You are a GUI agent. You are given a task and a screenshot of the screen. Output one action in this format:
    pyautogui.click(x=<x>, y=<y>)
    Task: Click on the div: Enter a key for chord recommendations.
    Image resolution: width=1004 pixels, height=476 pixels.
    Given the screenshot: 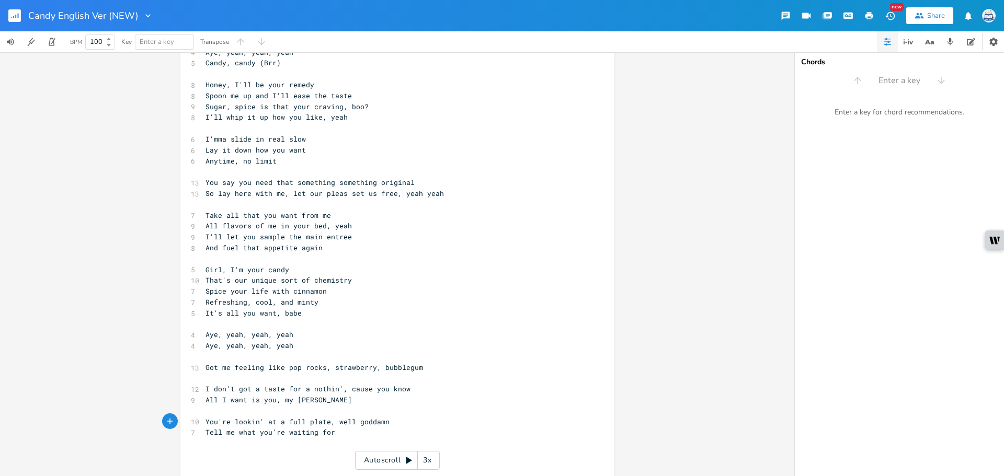 What is the action you would take?
    pyautogui.click(x=900, y=112)
    